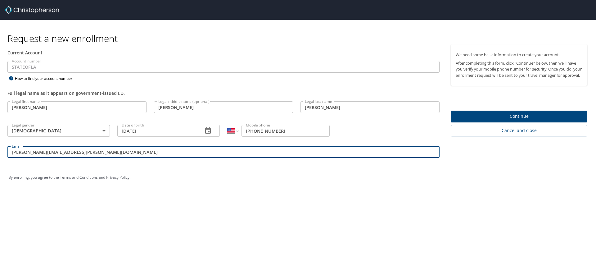  What do you see at coordinates (223, 52) in the screenshot?
I see `div: Current Account` at bounding box center [223, 52].